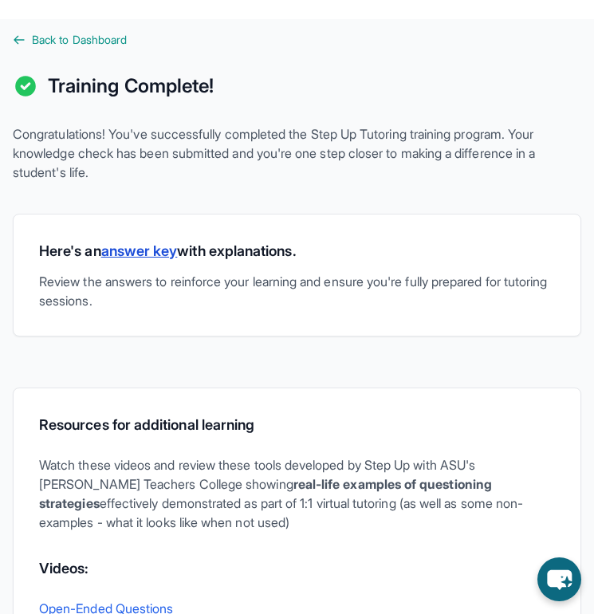  I want to click on button: chat-button, so click(559, 579).